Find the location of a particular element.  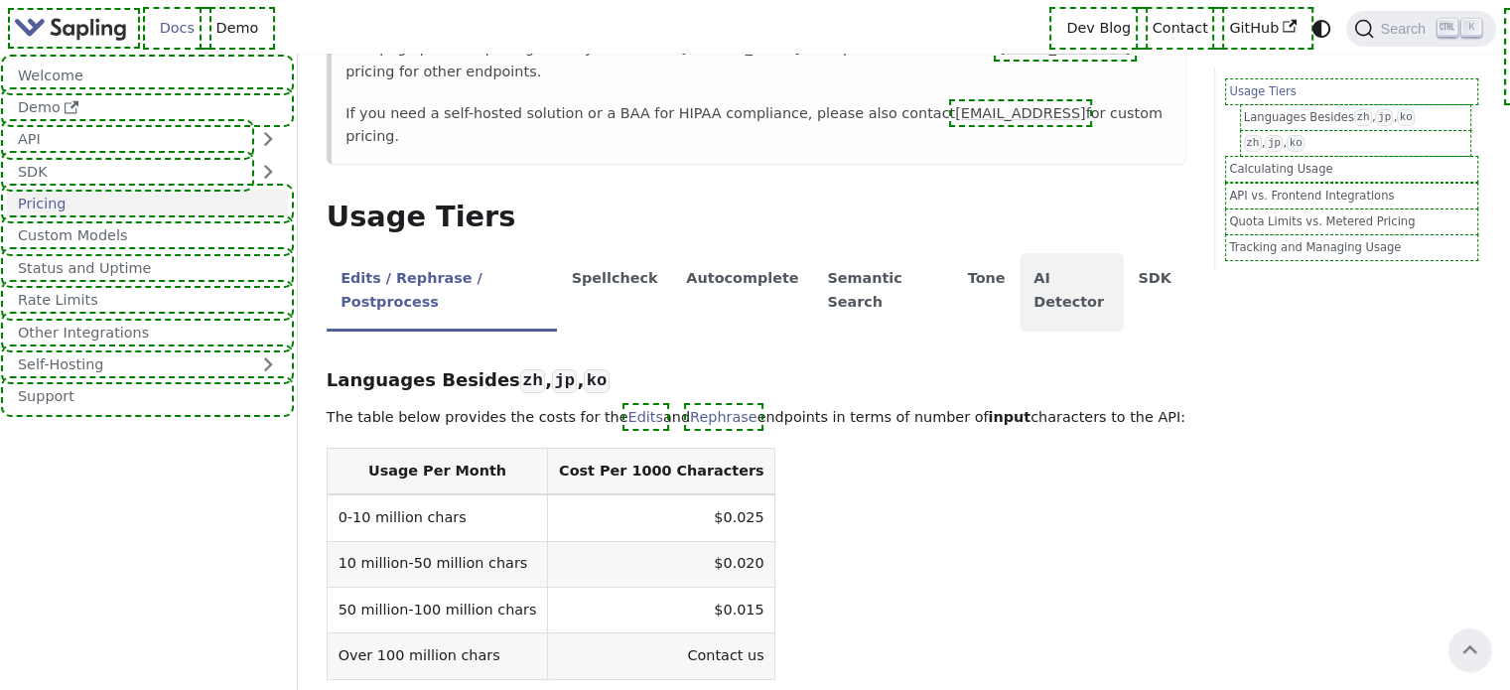

a: Sapling.ai is located at coordinates (73, 28).